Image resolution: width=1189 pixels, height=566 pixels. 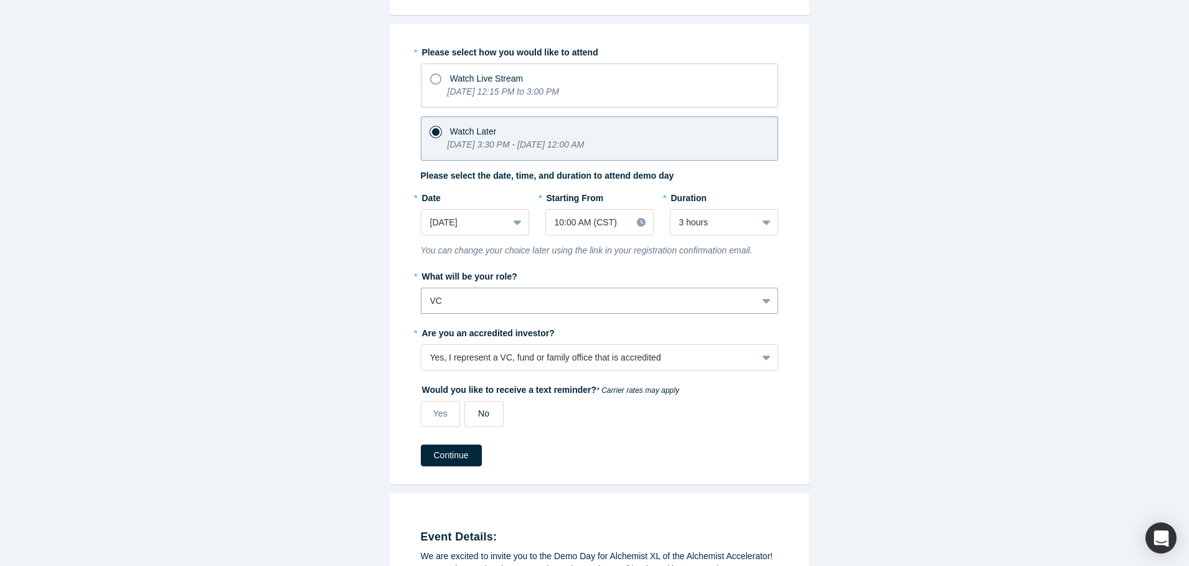 I want to click on span: No, so click(x=484, y=413).